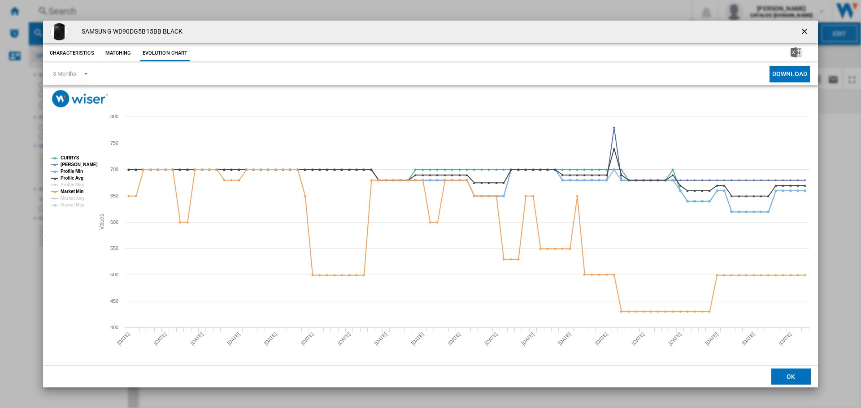 Image resolution: width=861 pixels, height=408 pixels. I want to click on tspan: Values, so click(102, 222).